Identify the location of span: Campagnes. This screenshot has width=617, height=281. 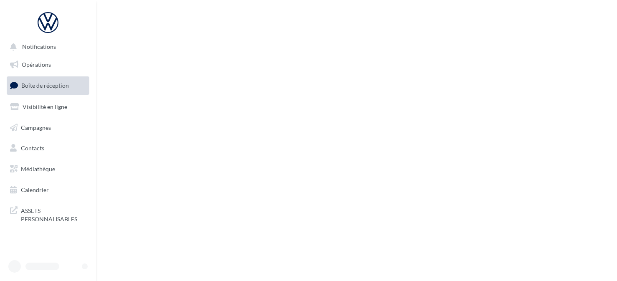
(36, 127).